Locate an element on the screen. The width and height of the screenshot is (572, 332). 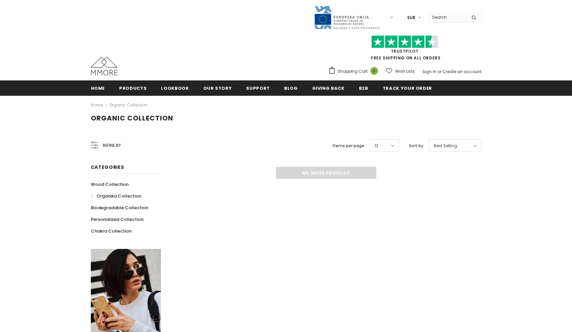
span: Biodegradable Collection is located at coordinates (120, 208).